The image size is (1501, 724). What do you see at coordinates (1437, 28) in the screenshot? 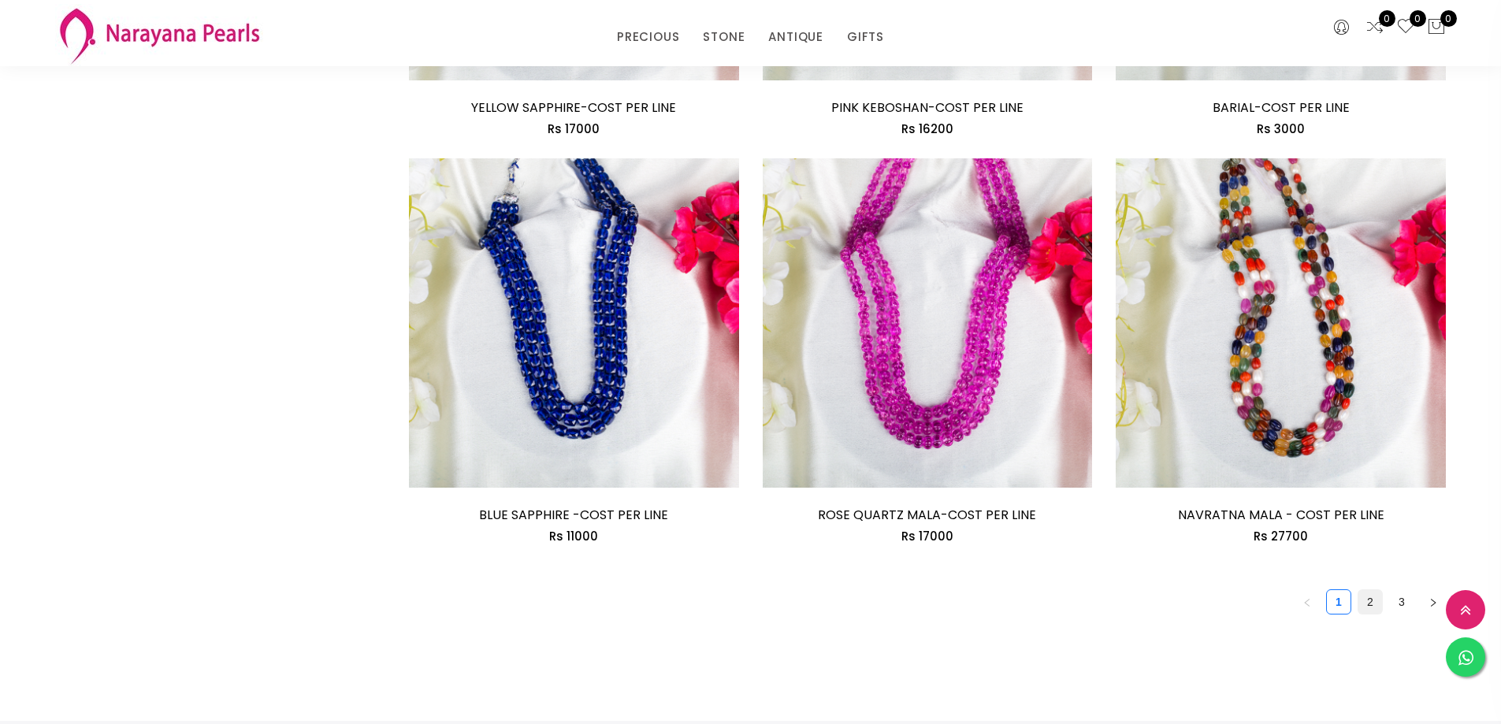
I see `button: 0` at bounding box center [1437, 28].